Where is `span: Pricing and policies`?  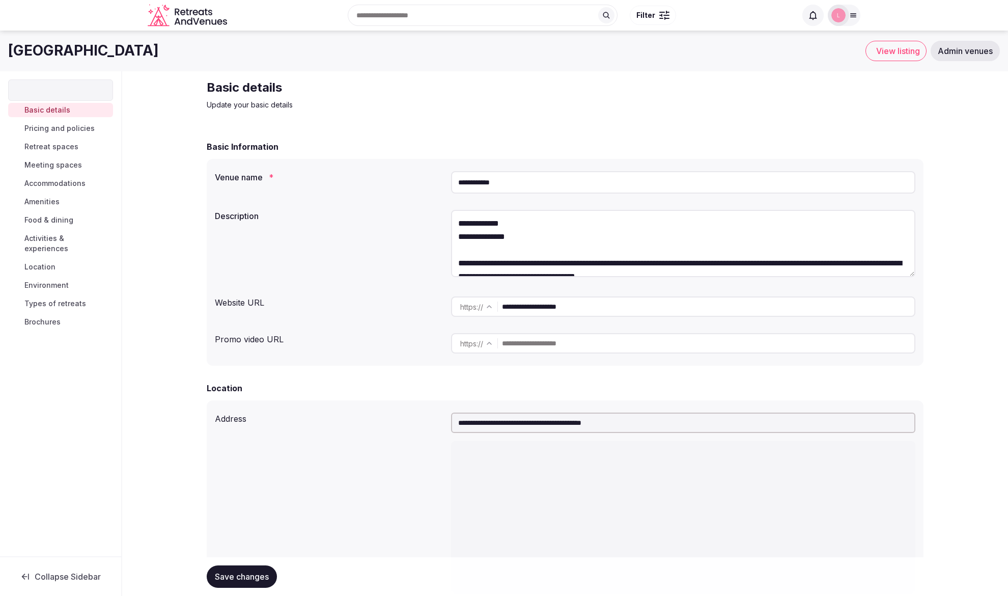
span: Pricing and policies is located at coordinates (60, 128).